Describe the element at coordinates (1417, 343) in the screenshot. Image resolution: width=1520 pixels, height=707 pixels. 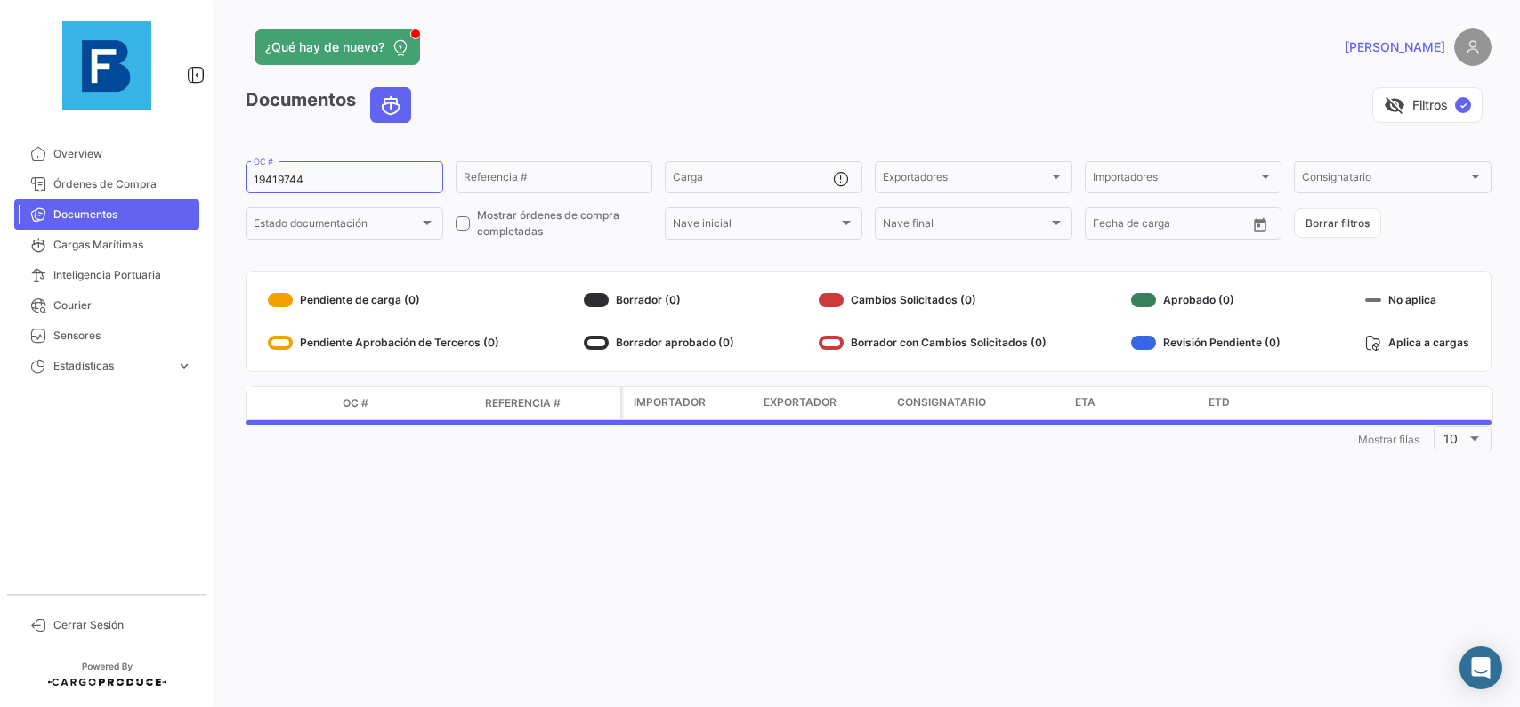
I see `div: Aplica a cargas` at that location.